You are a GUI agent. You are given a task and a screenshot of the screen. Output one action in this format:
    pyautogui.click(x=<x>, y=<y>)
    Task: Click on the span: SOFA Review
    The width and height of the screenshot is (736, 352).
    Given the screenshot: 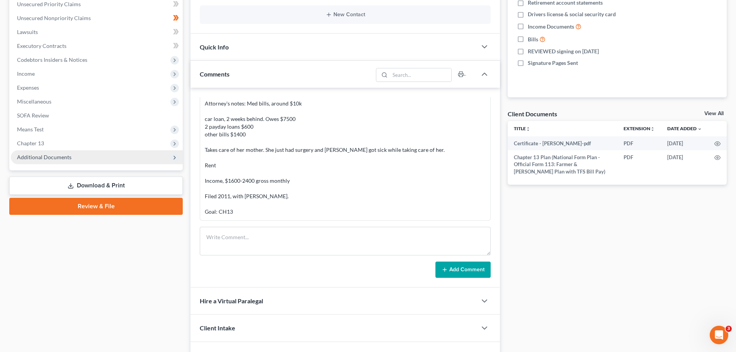 What is the action you would take?
    pyautogui.click(x=33, y=115)
    